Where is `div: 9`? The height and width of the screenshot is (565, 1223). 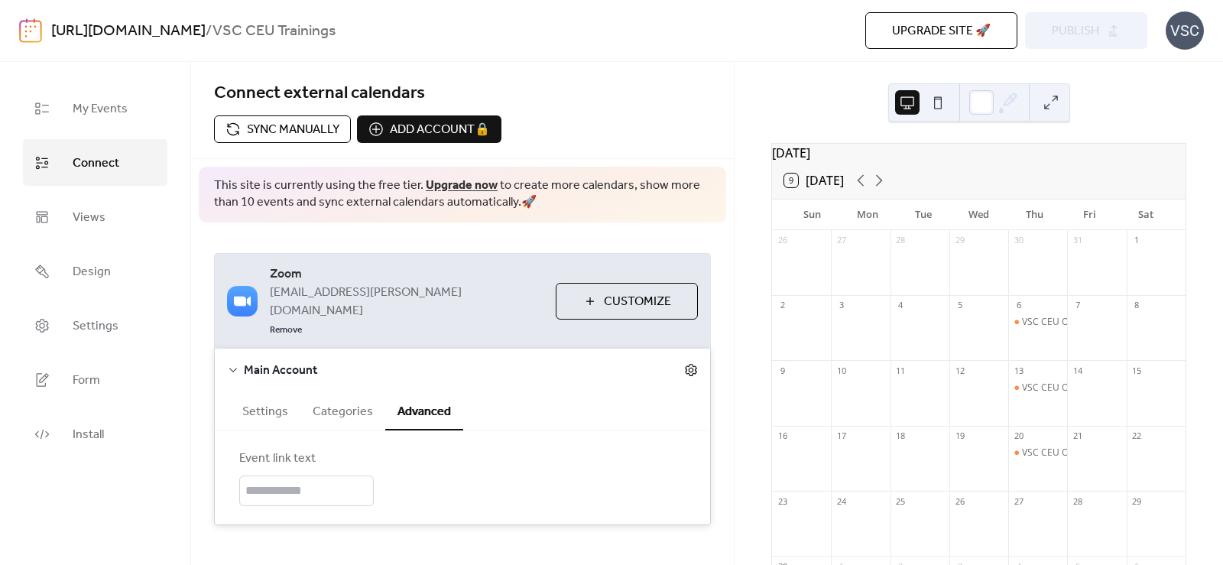
div: 9 is located at coordinates (782, 370).